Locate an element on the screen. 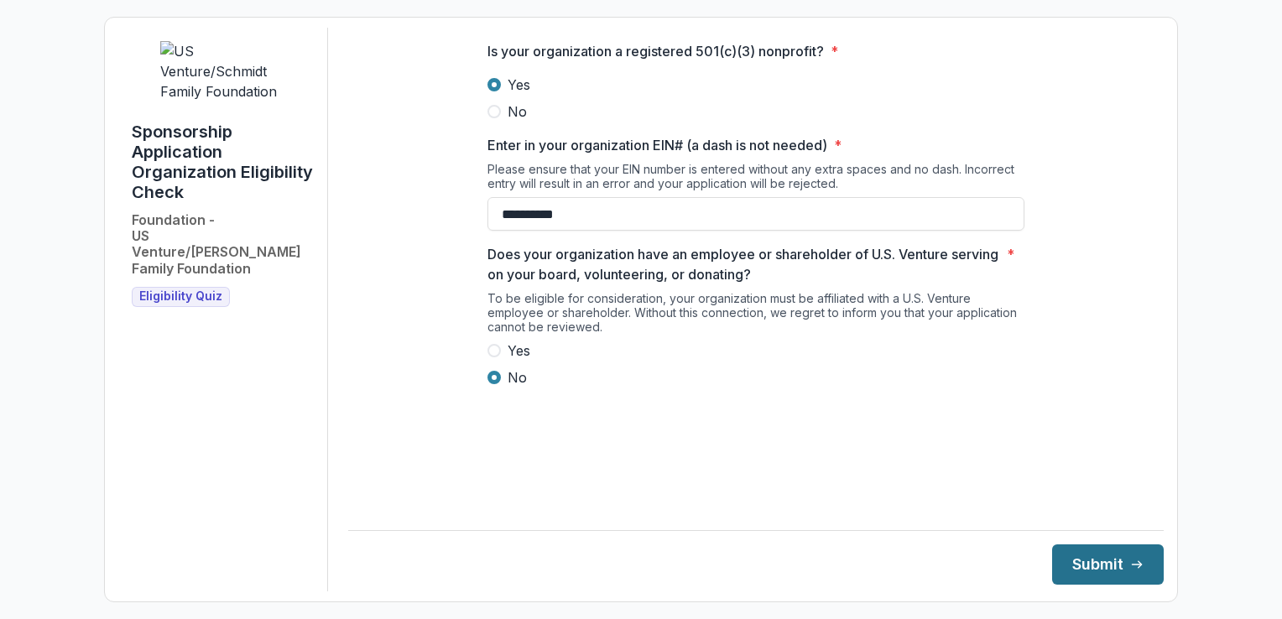 This screenshot has width=1282, height=619. img: US Venture/Schmidt Family Foundation is located at coordinates (223, 71).